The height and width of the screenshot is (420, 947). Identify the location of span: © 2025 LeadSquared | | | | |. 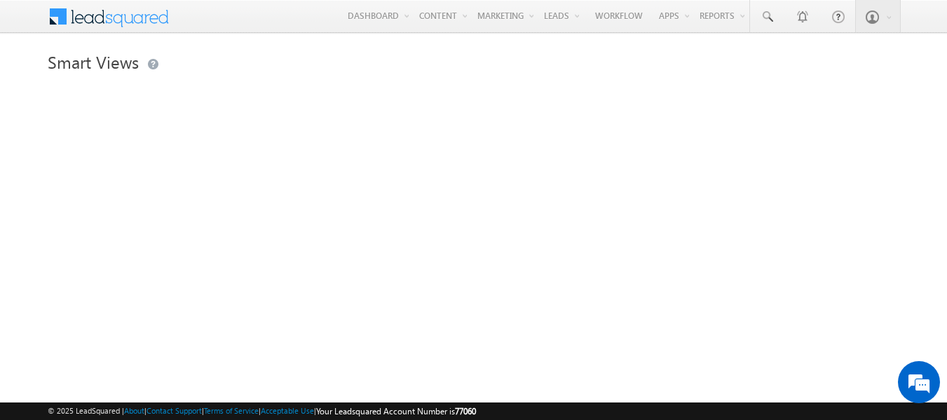
(261, 411).